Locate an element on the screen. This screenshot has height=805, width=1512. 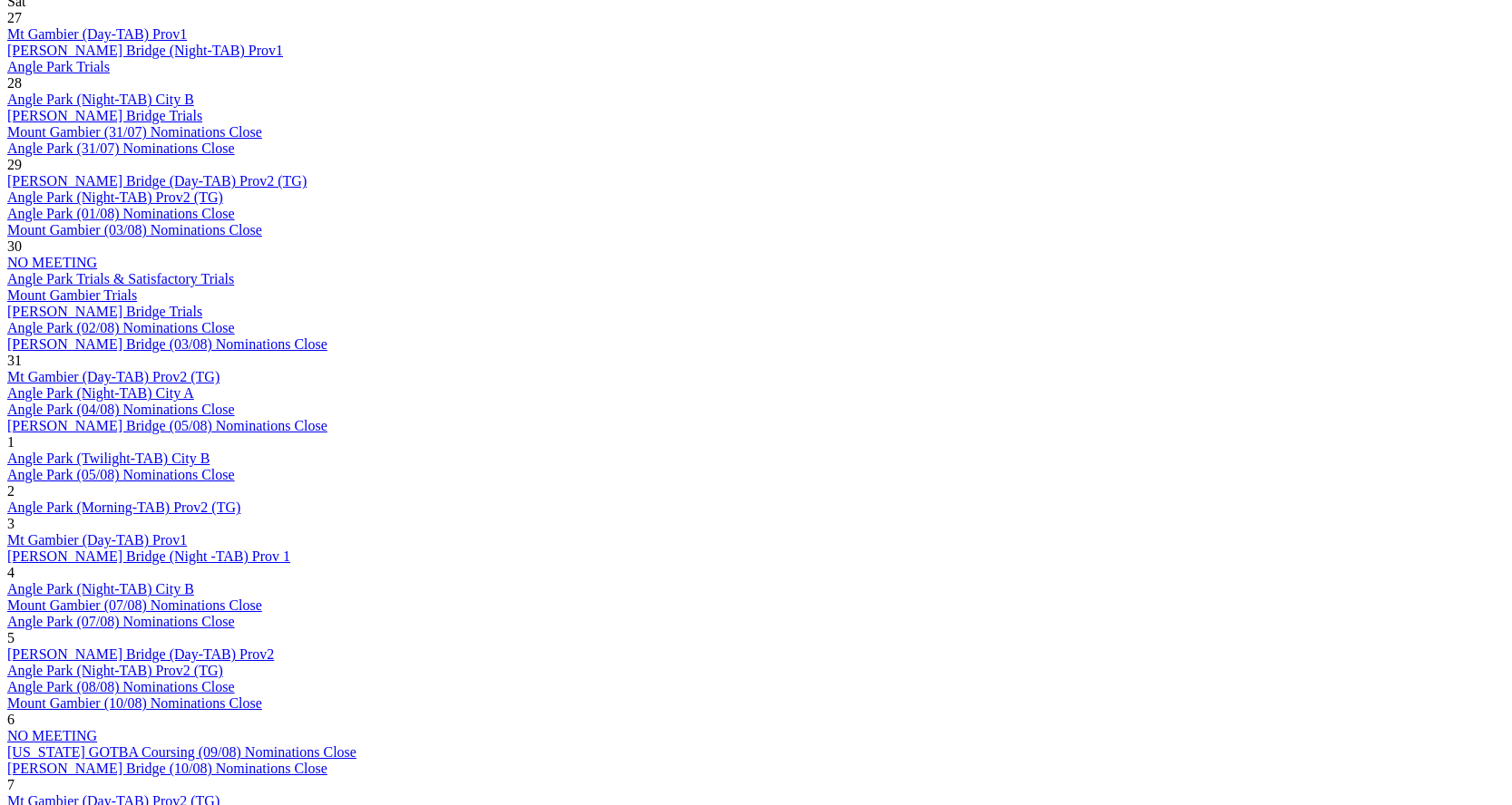
a: Angle Park Trials & Satisfactory Trials is located at coordinates (120, 279).